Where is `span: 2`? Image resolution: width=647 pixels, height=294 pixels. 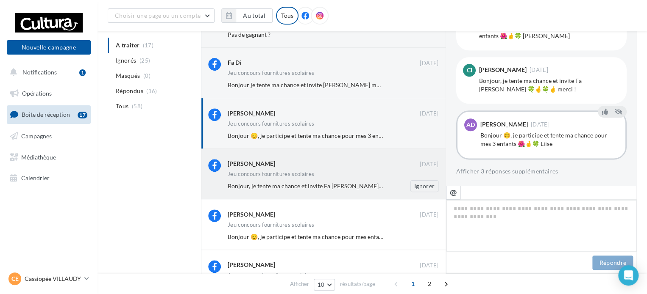
span: 2 is located at coordinates (429, 284).